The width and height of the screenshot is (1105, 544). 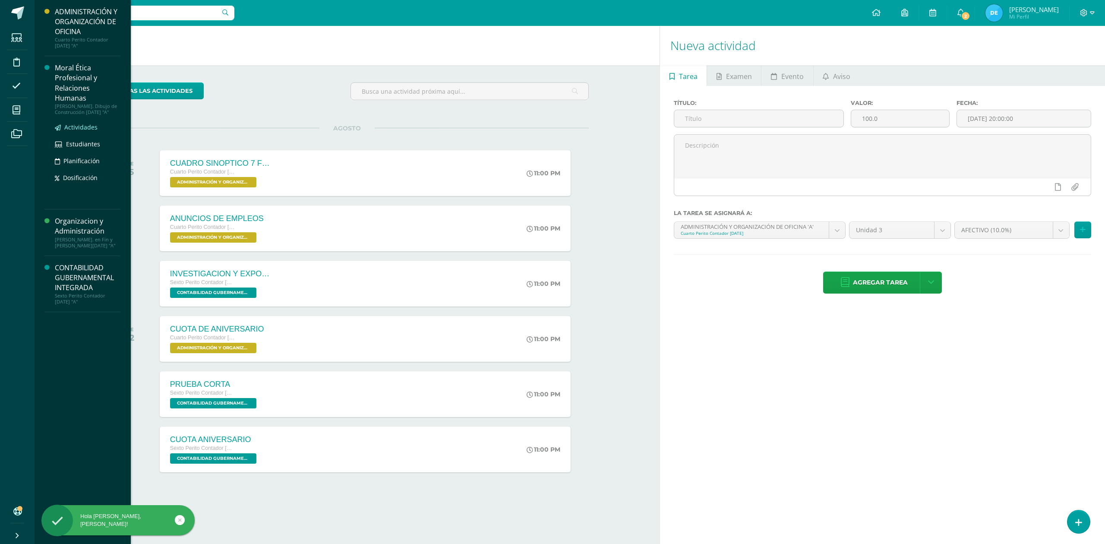 I want to click on a: AFECTIVO (10.0%), so click(x=1012, y=230).